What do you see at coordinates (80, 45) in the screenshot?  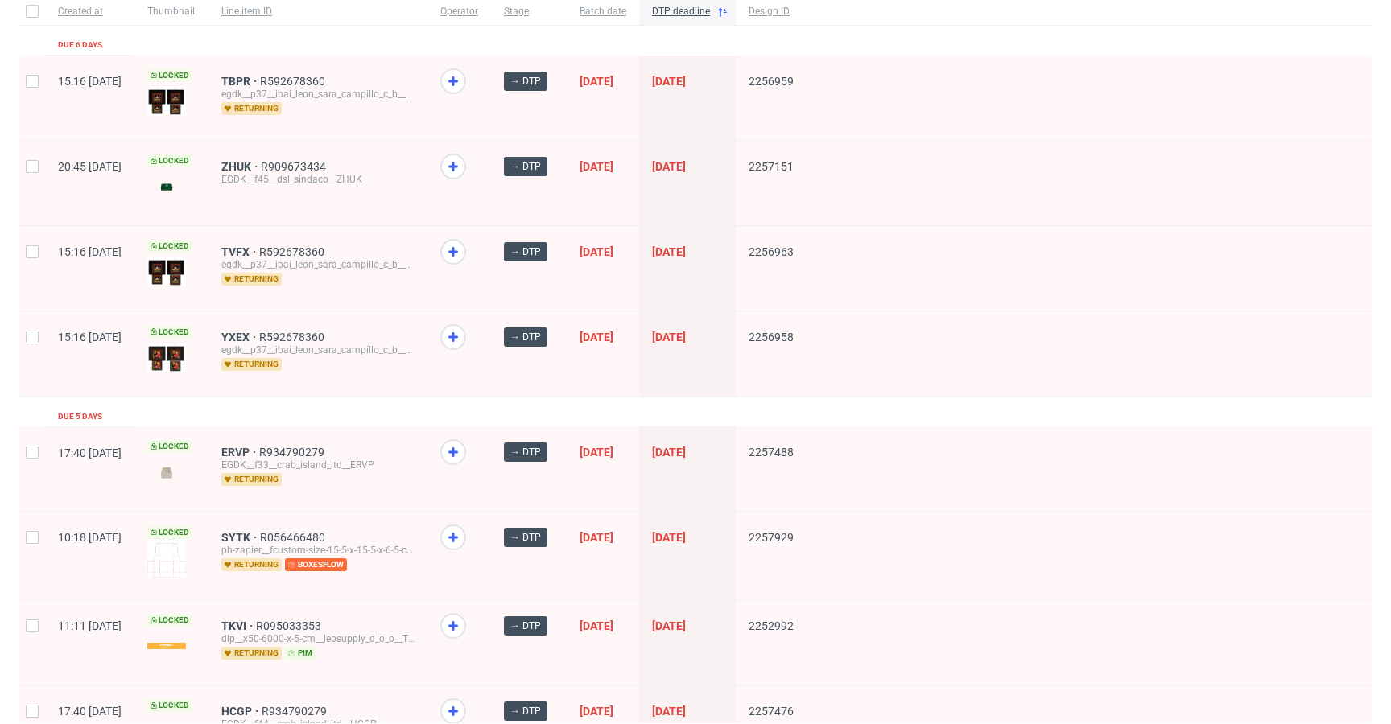 I see `div: Due 6 days` at bounding box center [80, 45].